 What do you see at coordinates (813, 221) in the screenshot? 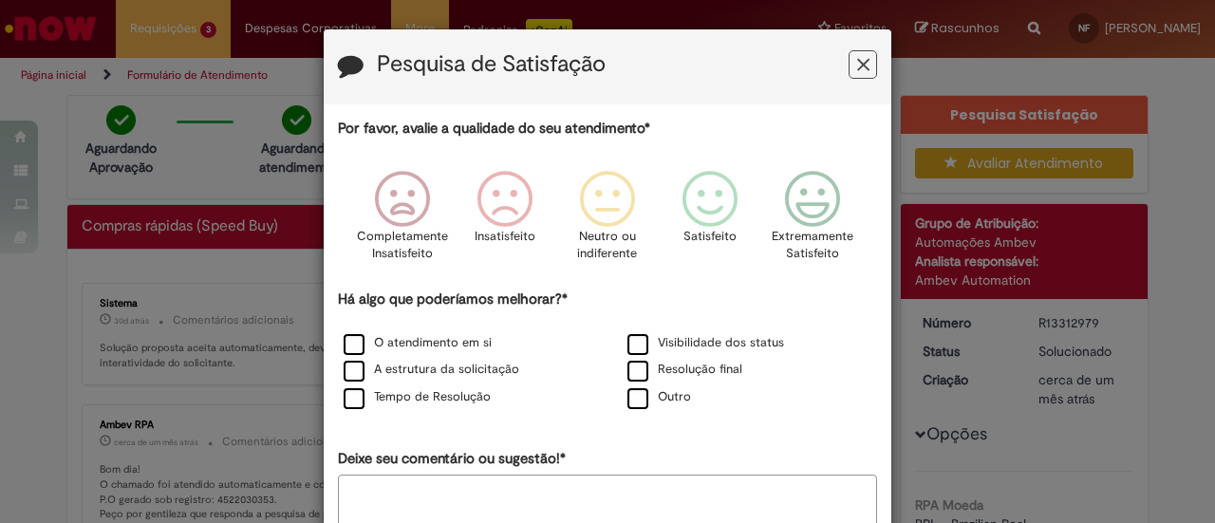
I see `div: Extremamente Satisfeito` at bounding box center [813, 221].